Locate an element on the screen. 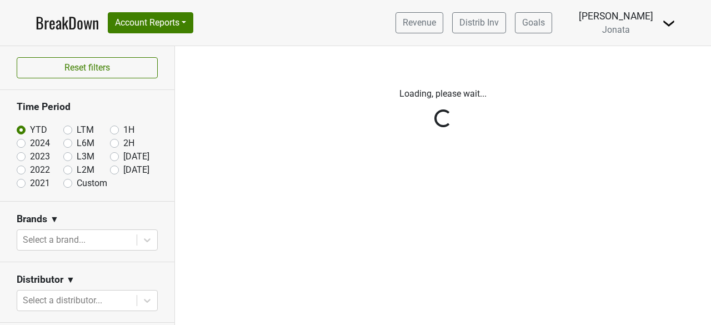 The image size is (711, 325). span: Jonata is located at coordinates (616, 29).